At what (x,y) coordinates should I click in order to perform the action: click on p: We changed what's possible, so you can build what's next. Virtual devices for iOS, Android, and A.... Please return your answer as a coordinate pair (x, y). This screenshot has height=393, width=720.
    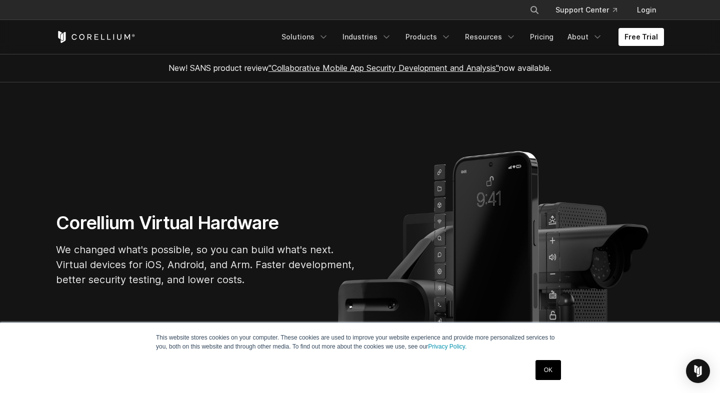
    Looking at the image, I should click on (206, 265).